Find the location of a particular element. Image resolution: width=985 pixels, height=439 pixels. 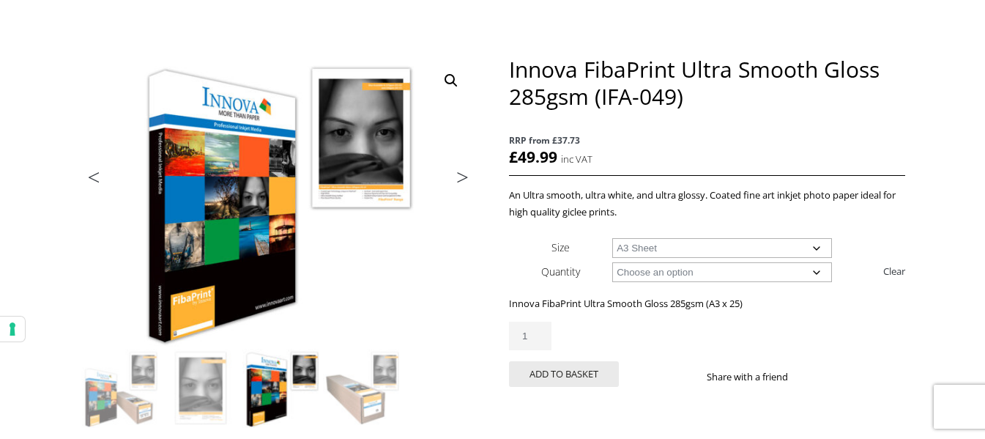

button: Add to basket is located at coordinates (564, 374).